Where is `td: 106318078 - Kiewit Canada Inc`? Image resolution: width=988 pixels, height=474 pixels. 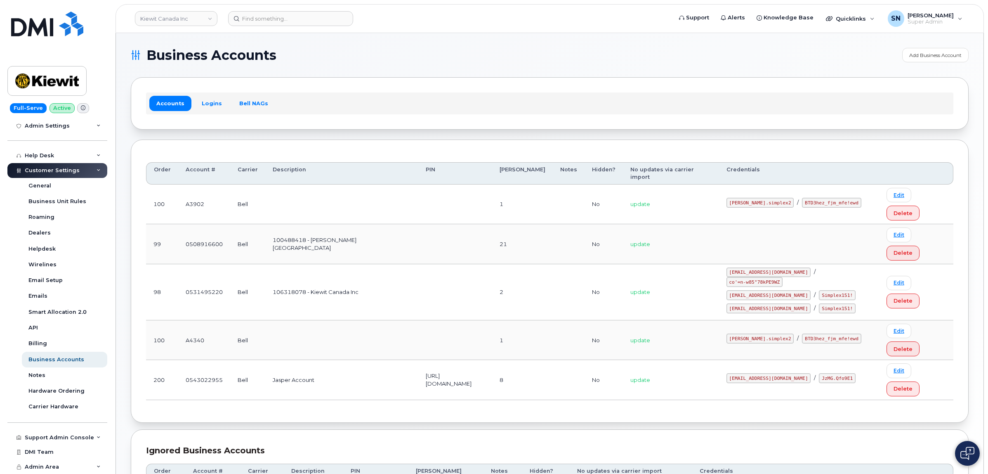 td: 106318078 - Kiewit Canada Inc is located at coordinates (342, 292).